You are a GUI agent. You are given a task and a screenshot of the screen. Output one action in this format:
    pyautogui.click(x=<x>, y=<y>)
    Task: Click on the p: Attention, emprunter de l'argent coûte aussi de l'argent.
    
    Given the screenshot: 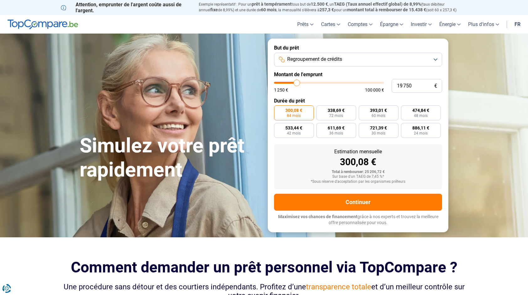 What is the action you would take?
    pyautogui.click(x=126, y=8)
    